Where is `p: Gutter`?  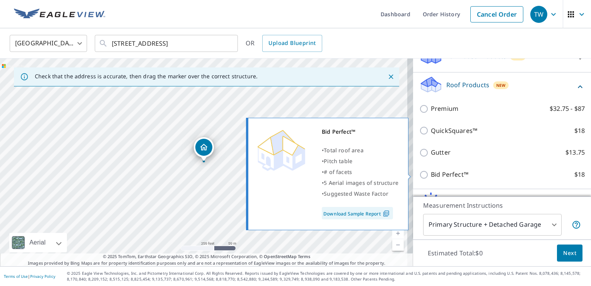
p: Gutter is located at coordinates (441, 152).